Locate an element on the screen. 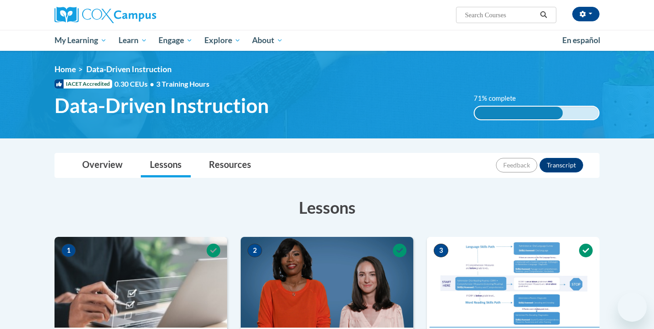 This screenshot has height=329, width=654. button: Transcript is located at coordinates (562, 165).